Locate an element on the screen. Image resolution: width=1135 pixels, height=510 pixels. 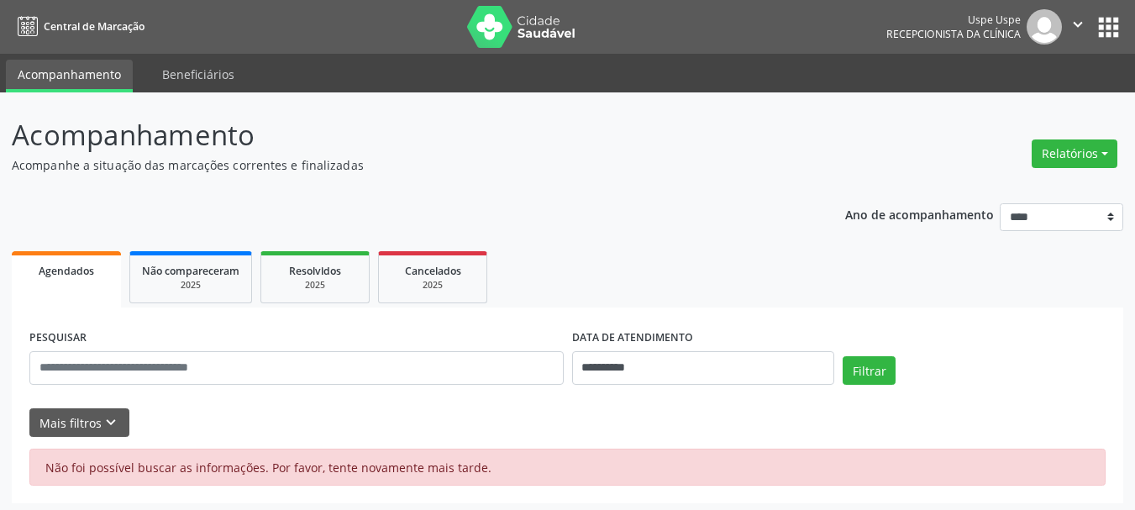
i: keyboard_arrow_down is located at coordinates (111, 423).